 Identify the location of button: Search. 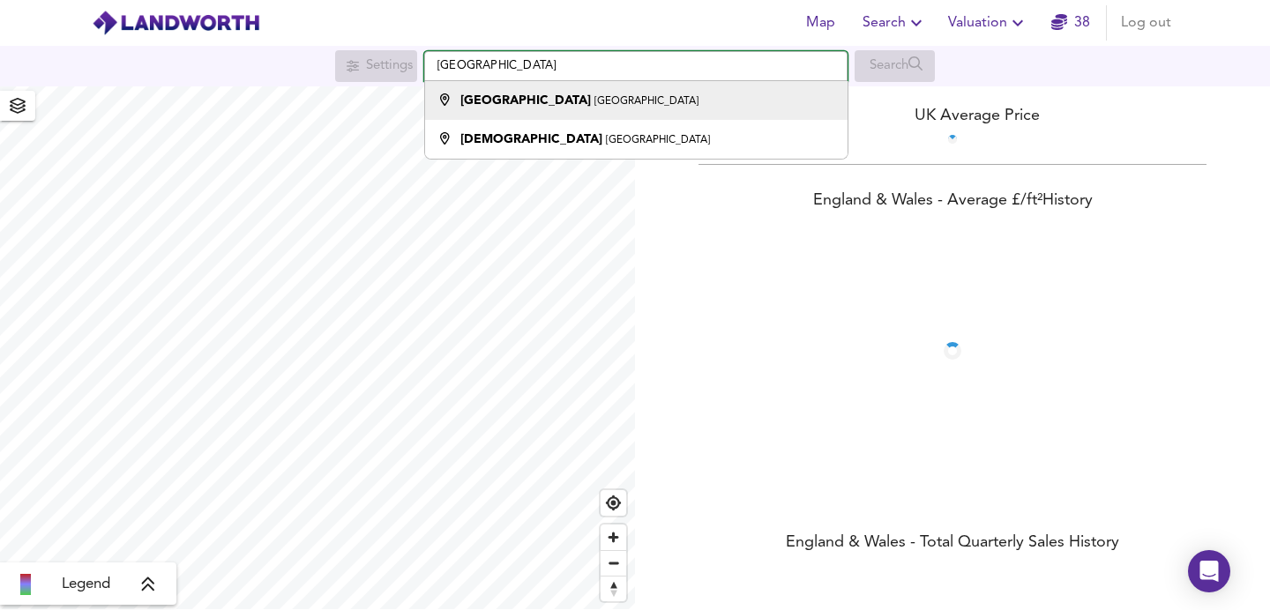
(894, 23).